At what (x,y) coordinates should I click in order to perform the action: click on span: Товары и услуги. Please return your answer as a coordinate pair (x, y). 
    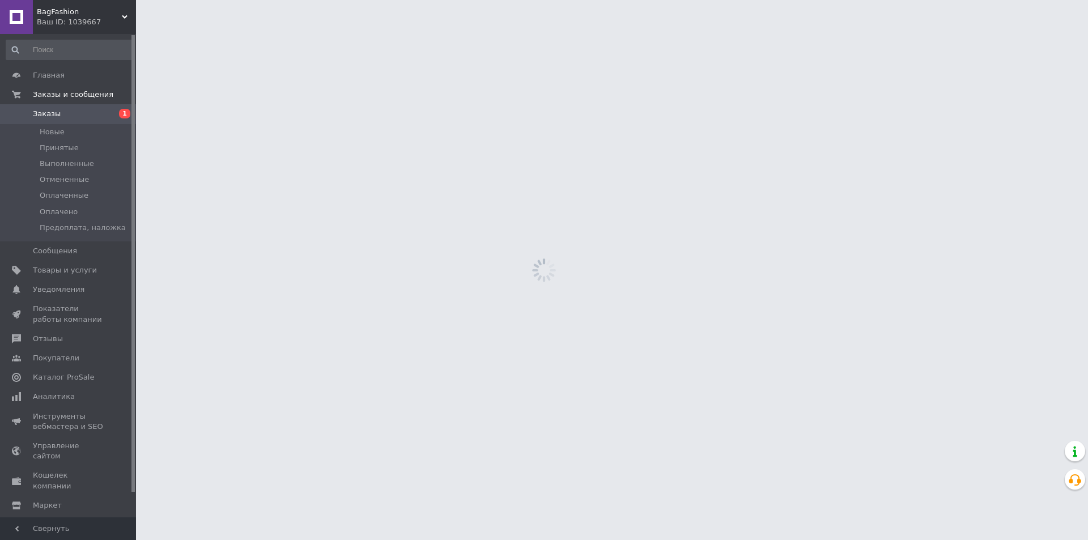
    Looking at the image, I should click on (65, 270).